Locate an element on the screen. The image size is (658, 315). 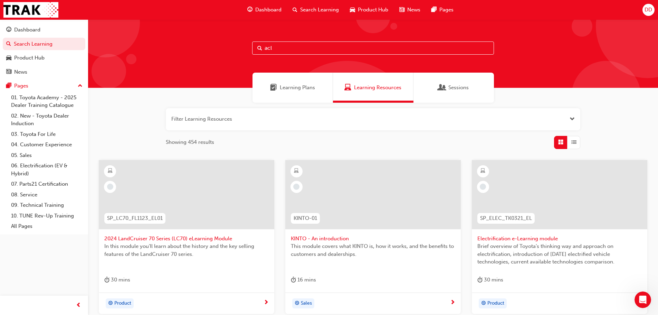
a: Trak is located at coordinates (31, 10).